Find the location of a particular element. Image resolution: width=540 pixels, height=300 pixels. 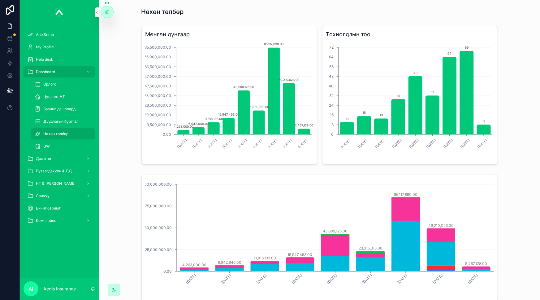

tspan: 38,000,000.00 is located at coordinates (158, 95).